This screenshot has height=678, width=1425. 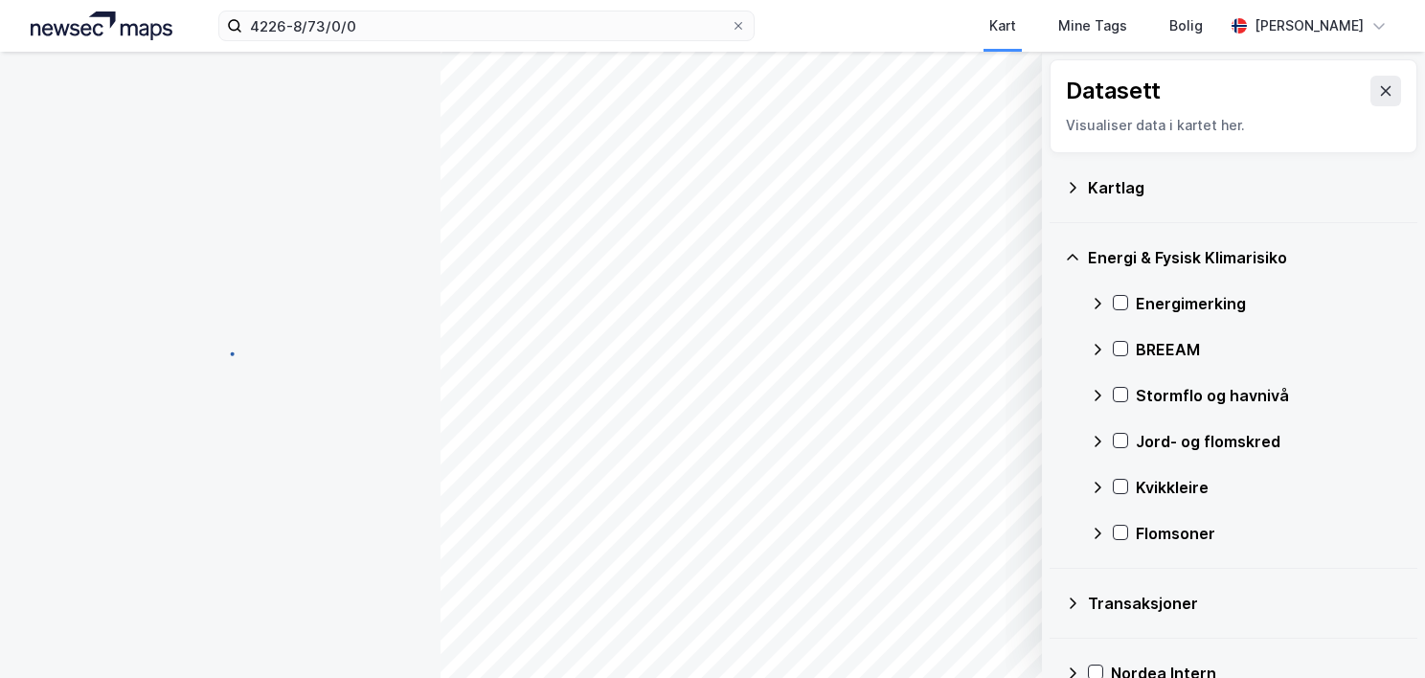 I want to click on div: Kartlag, so click(x=1245, y=188).